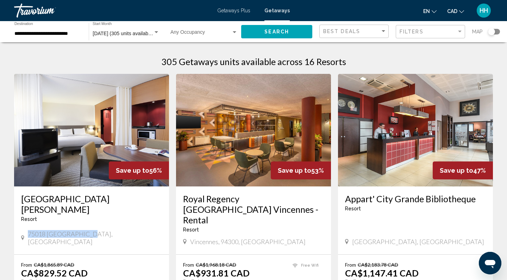 The width and height of the screenshot is (507, 280). I want to click on span: HH, so click(484, 11).